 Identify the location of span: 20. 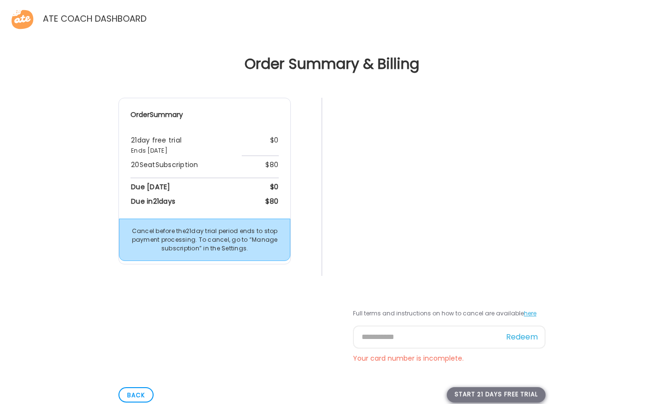
(135, 165).